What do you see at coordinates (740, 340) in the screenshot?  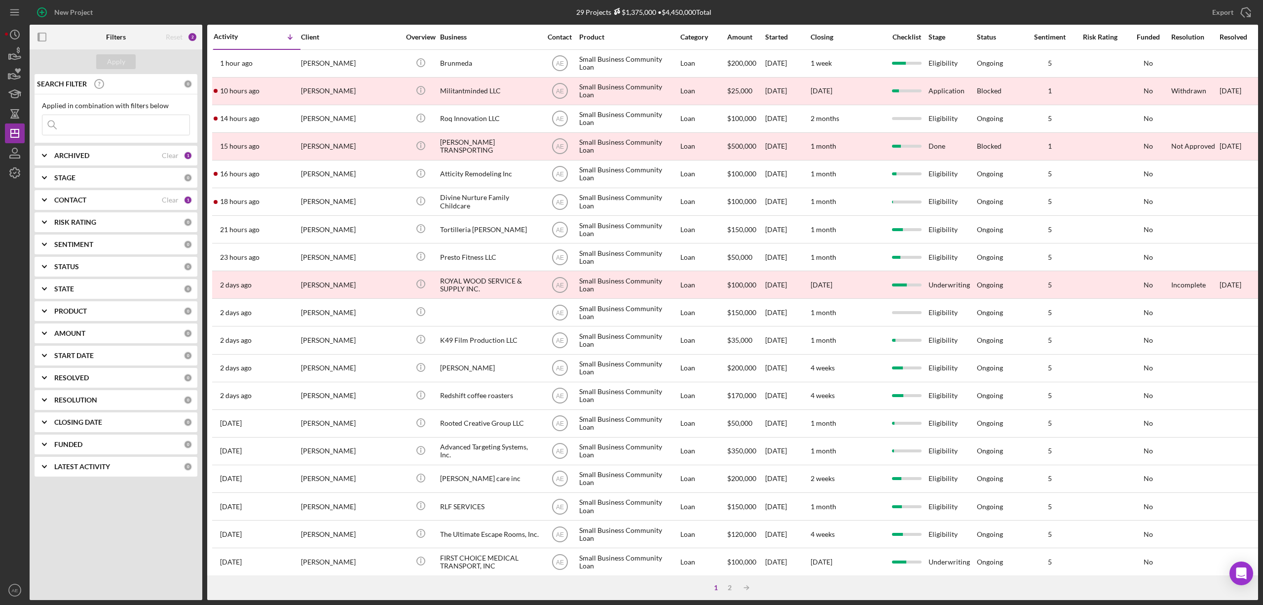 I see `span: $35,000` at bounding box center [740, 340].